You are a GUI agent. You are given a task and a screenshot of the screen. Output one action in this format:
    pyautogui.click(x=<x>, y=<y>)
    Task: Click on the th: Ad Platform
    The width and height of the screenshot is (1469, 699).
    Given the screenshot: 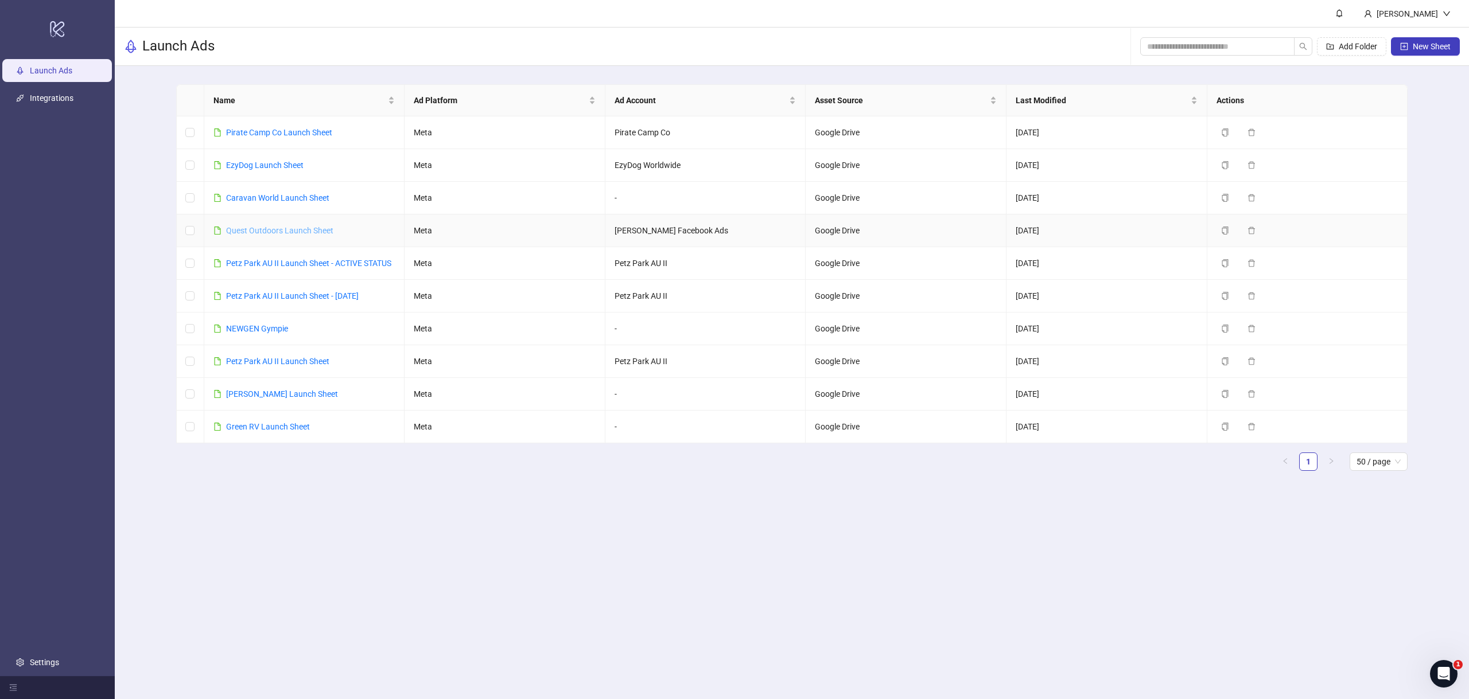 What is the action you would take?
    pyautogui.click(x=505, y=100)
    